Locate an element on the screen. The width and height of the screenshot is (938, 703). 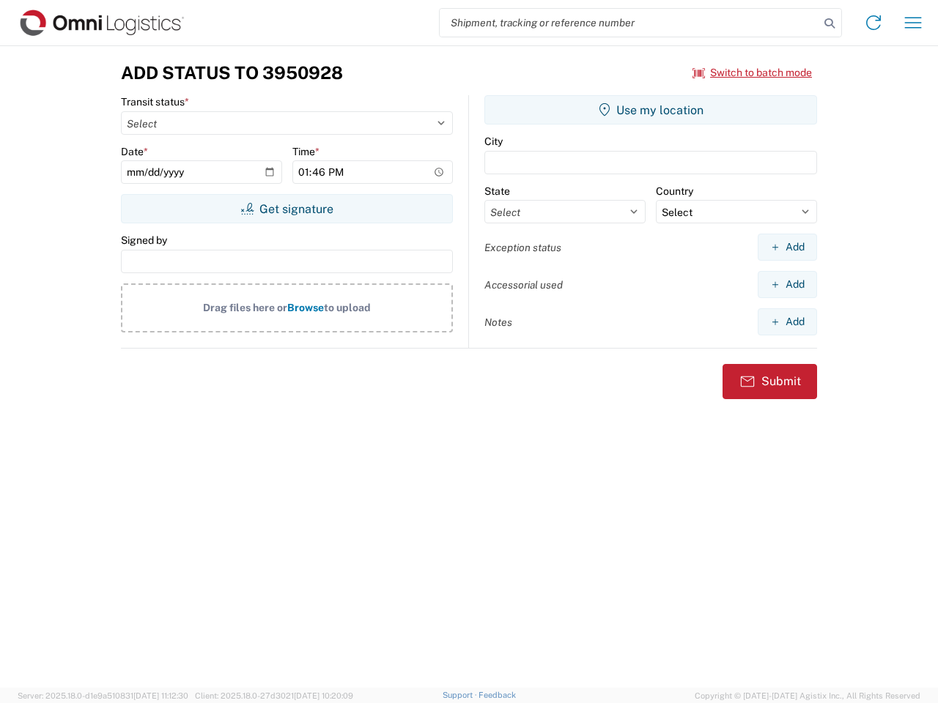
h3: Add Status to 3950928 is located at coordinates (231, 73).